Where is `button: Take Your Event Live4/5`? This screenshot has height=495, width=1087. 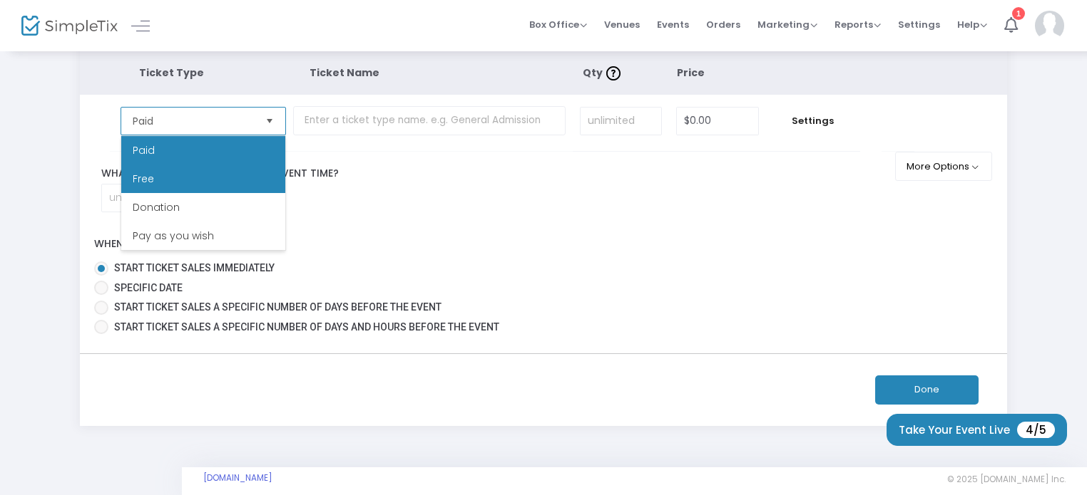 button: Take Your Event Live4/5 is located at coordinates (976, 430).